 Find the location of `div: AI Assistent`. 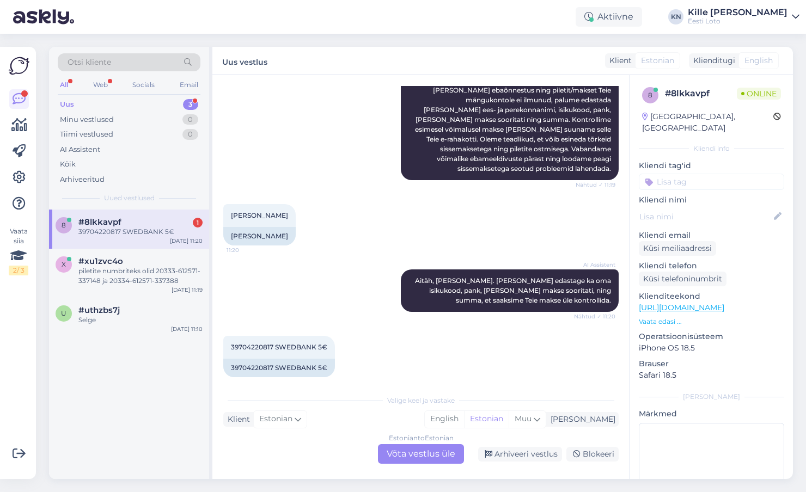

div: AI Assistent is located at coordinates (80, 150).